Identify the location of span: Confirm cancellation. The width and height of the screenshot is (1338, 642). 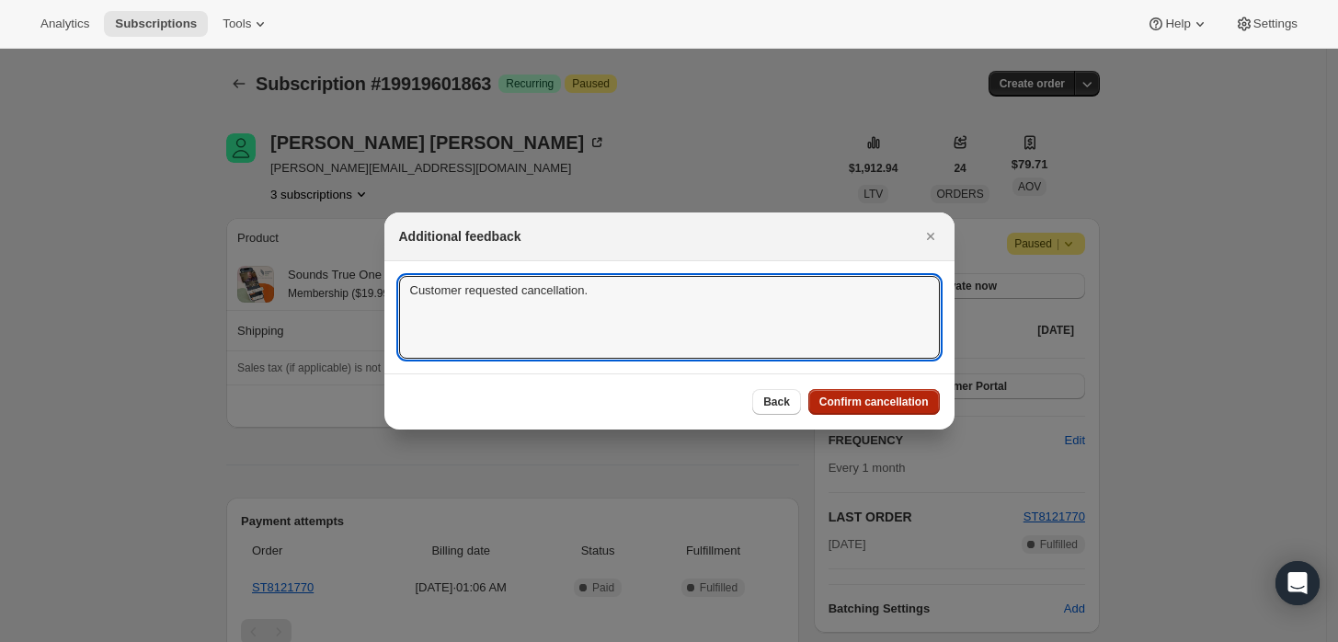
(874, 402).